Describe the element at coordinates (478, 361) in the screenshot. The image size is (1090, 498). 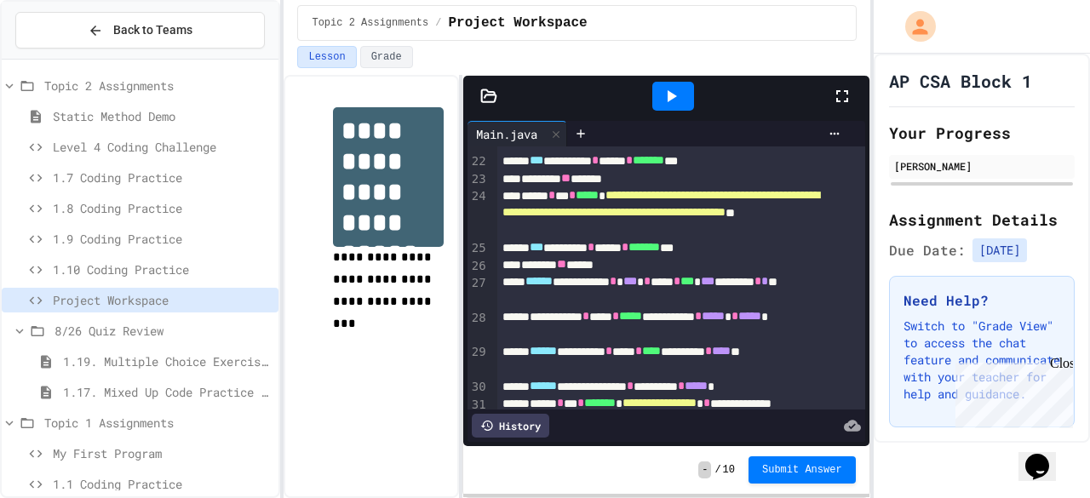
I see `div: 29` at that location.